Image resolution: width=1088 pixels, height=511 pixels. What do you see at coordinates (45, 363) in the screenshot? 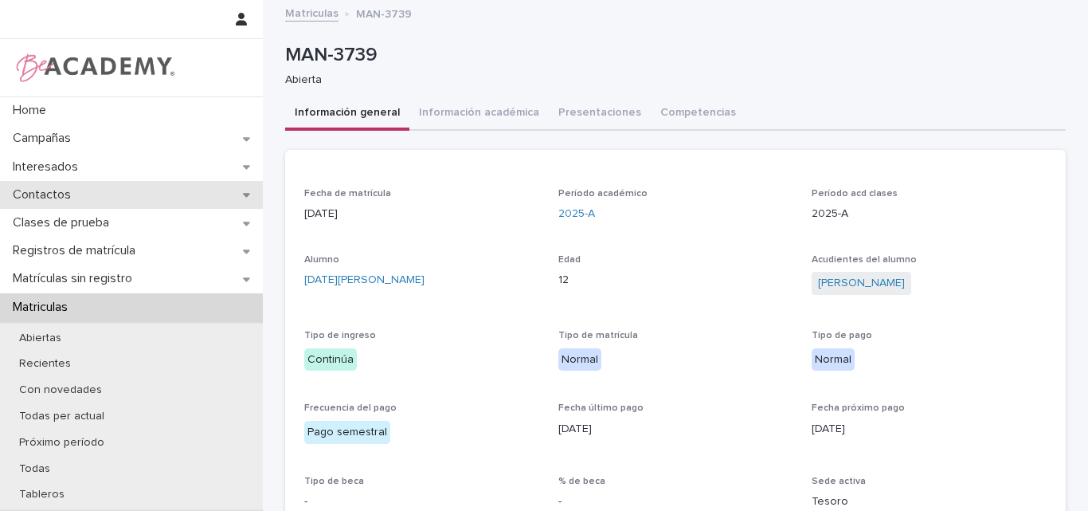
I see `p: Recientes` at bounding box center [45, 363].